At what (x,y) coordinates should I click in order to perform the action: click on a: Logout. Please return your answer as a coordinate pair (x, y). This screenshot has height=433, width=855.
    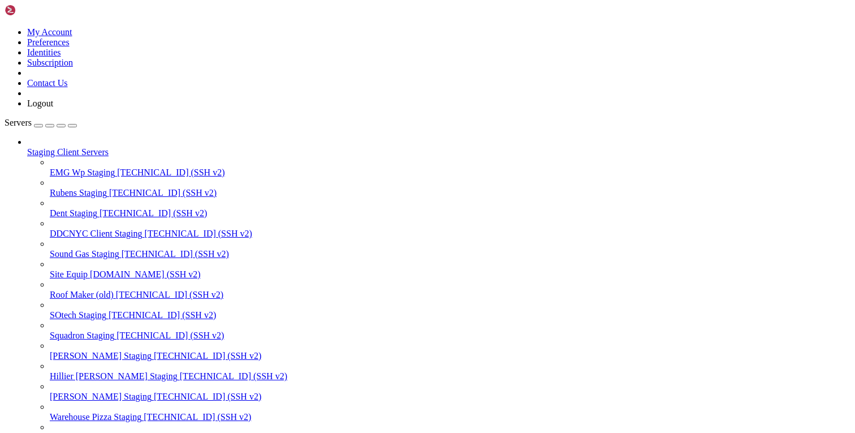
    Looking at the image, I should click on (40, 103).